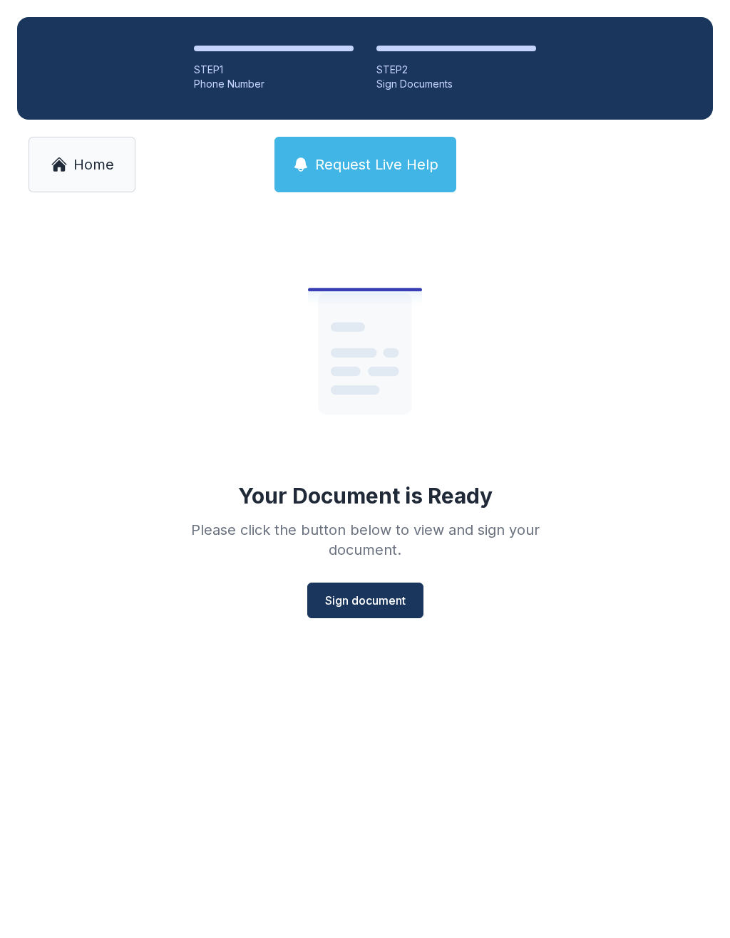 This screenshot has width=730, height=938. Describe the element at coordinates (93, 165) in the screenshot. I see `span: Home` at that location.